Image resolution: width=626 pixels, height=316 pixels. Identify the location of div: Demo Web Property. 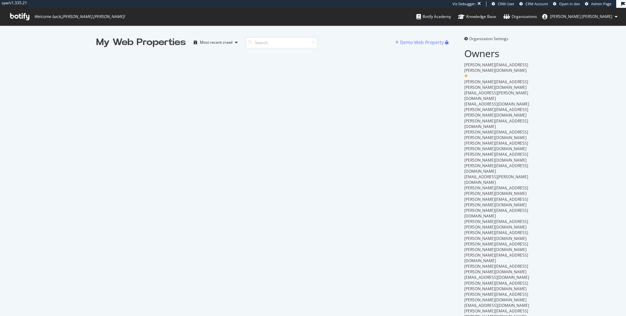
(422, 42).